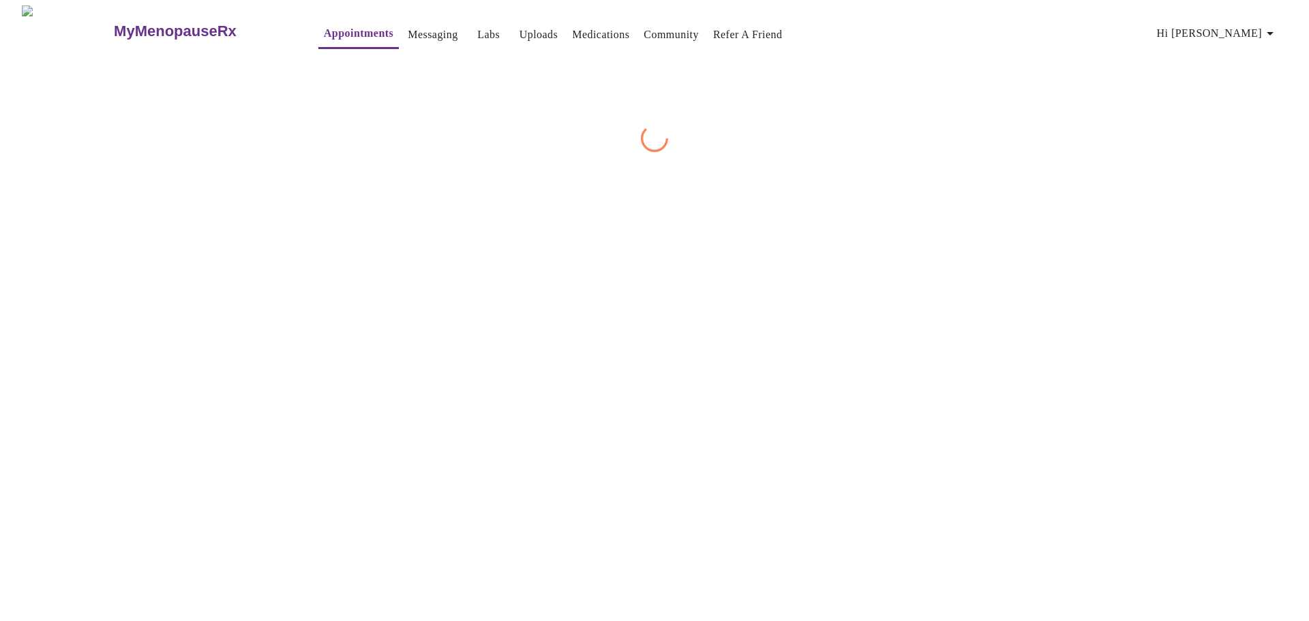 Image resolution: width=1309 pixels, height=621 pixels. Describe the element at coordinates (539, 35) in the screenshot. I see `button: Uploads` at that location.